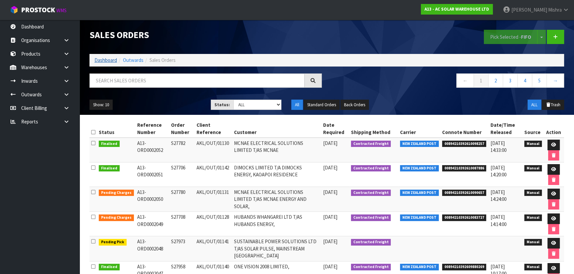 This screenshot has height=274, width=574. I want to click on th: Connote Number, so click(465, 129).